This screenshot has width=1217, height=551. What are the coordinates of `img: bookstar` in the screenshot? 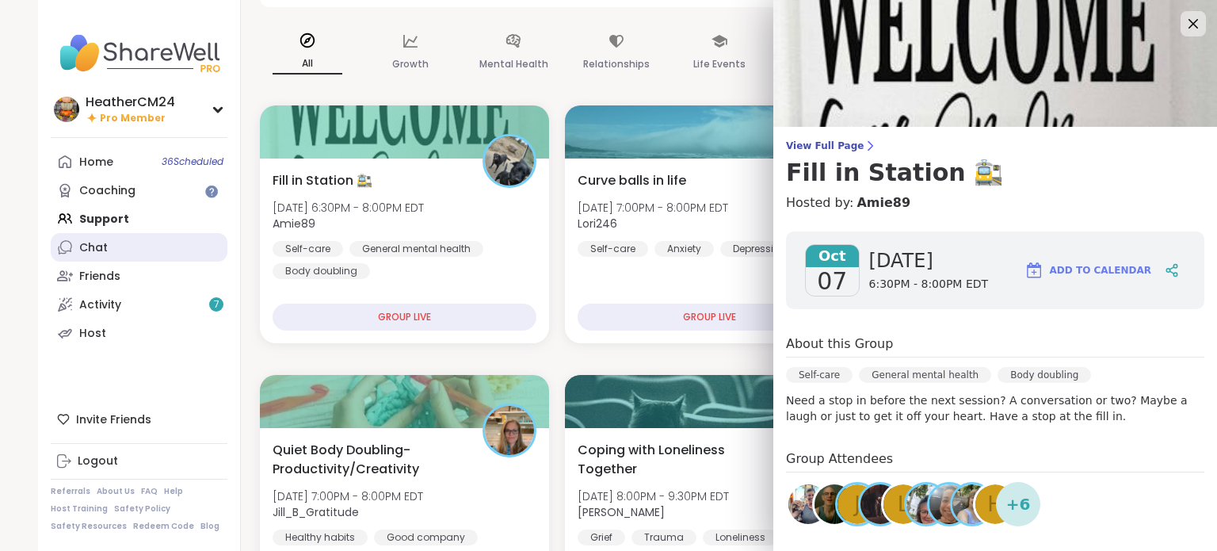 It's located at (834, 504).